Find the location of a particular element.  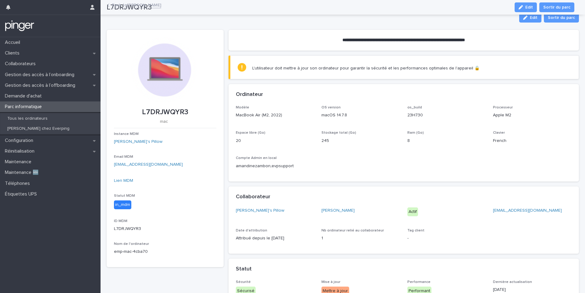

span: Nom de l'ordinateur is located at coordinates (131, 244).